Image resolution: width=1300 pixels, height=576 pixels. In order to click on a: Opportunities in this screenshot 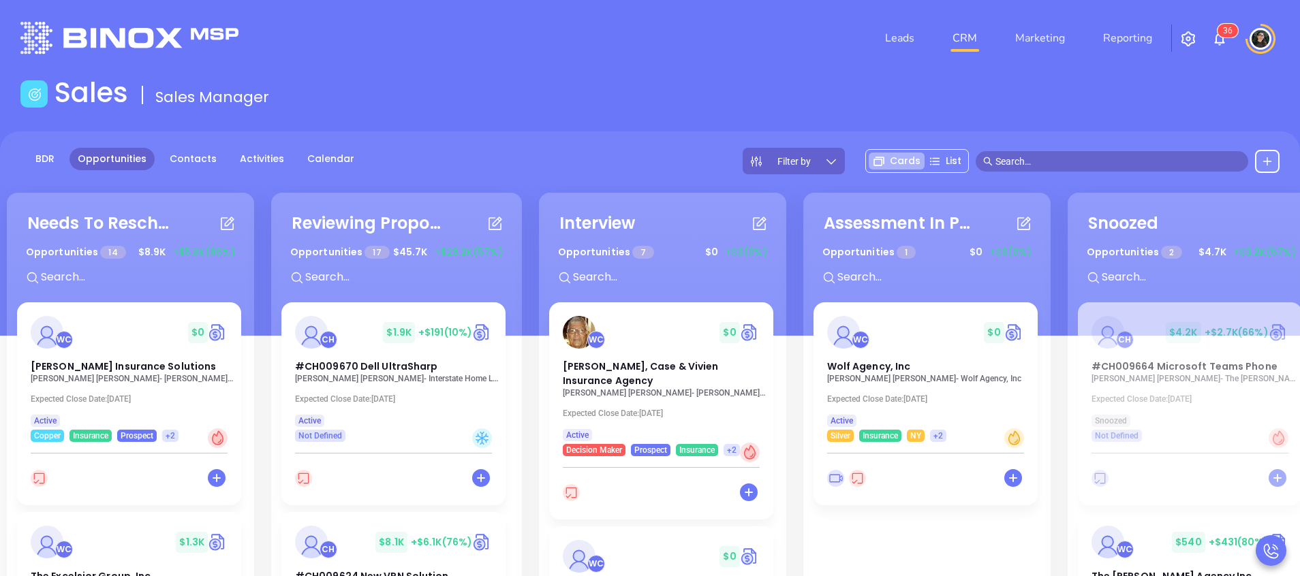, I will do `click(112, 159)`.